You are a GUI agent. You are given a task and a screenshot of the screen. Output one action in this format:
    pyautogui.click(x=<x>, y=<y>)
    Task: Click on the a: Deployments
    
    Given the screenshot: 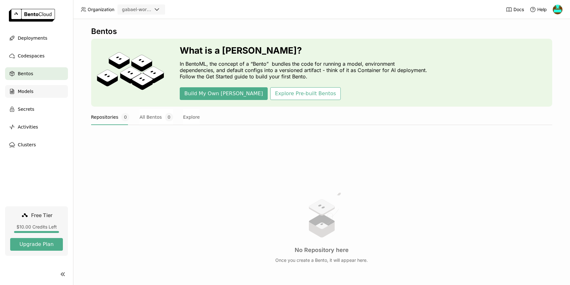 What is the action you would take?
    pyautogui.click(x=36, y=38)
    